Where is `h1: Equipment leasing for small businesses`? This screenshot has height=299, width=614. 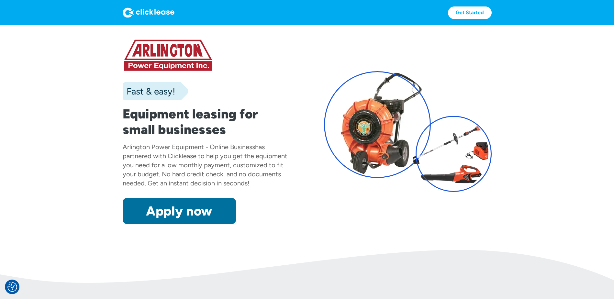
h1: Equipment leasing for small businesses is located at coordinates (206, 122).